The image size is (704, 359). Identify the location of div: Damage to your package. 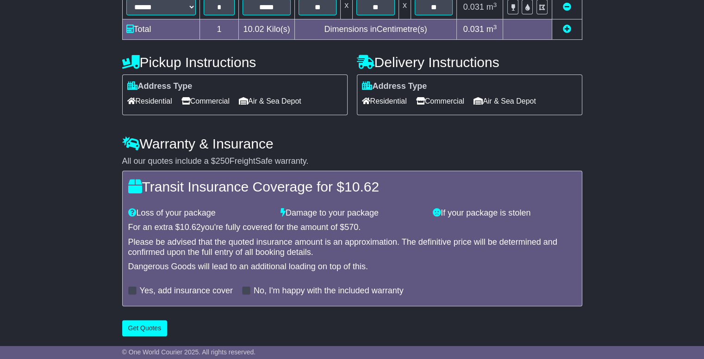
(352, 213).